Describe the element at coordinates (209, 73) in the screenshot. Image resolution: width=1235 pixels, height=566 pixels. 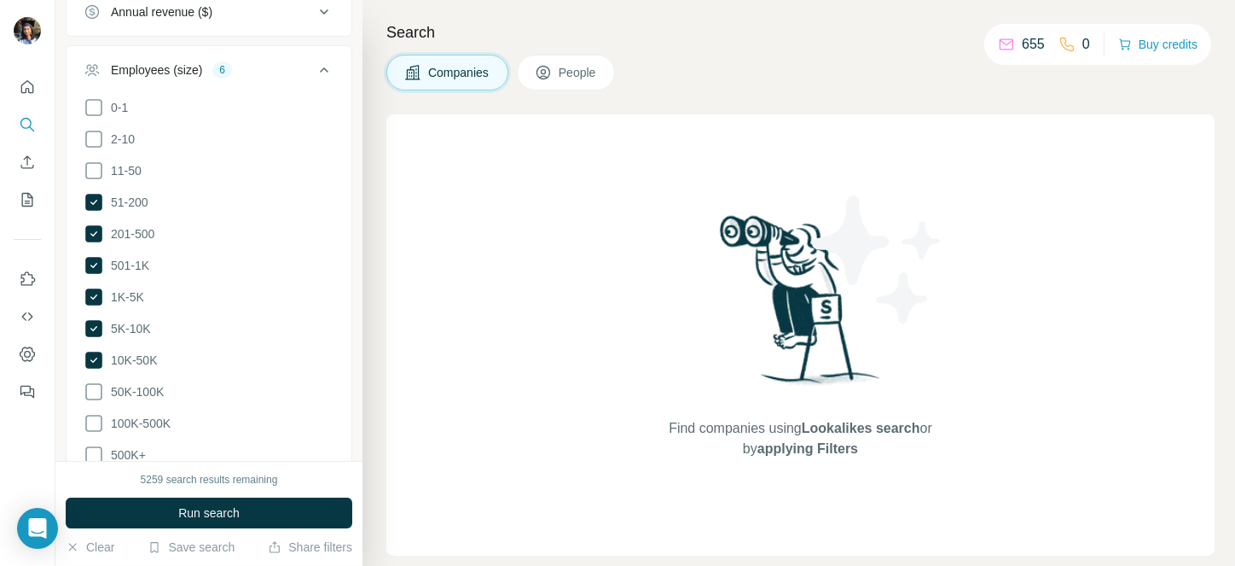
I see `button: Employees (size)6` at that location.